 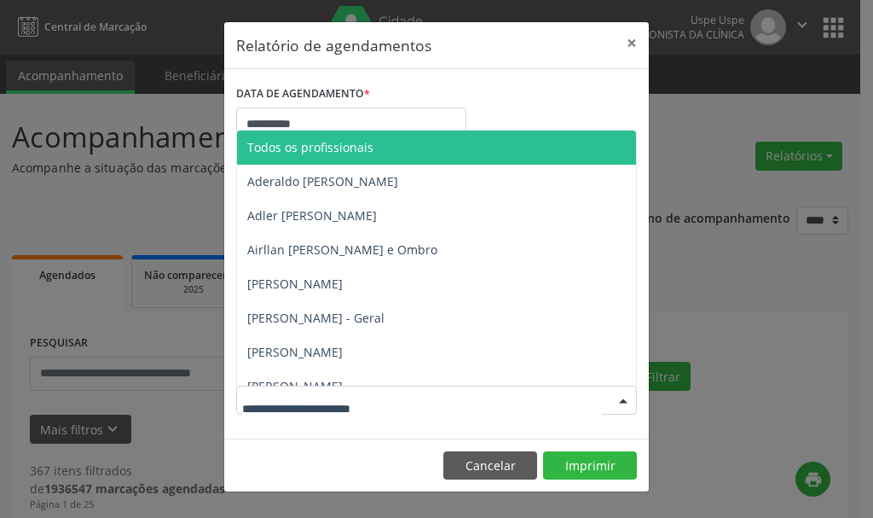 What do you see at coordinates (632, 43) in the screenshot?
I see `button: Close` at bounding box center [632, 43].